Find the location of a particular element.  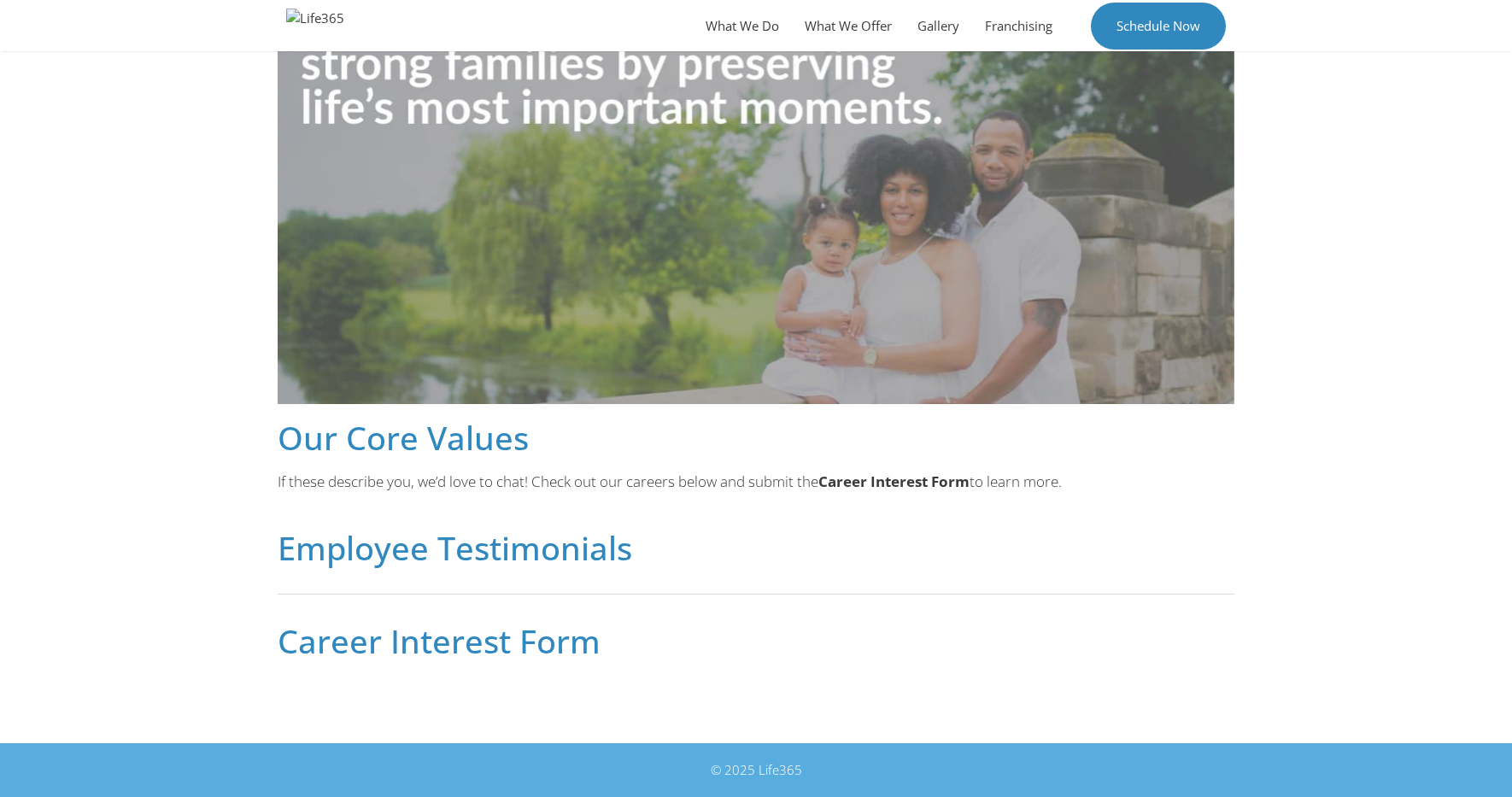

h2: Career Interest Form is located at coordinates (756, 641).